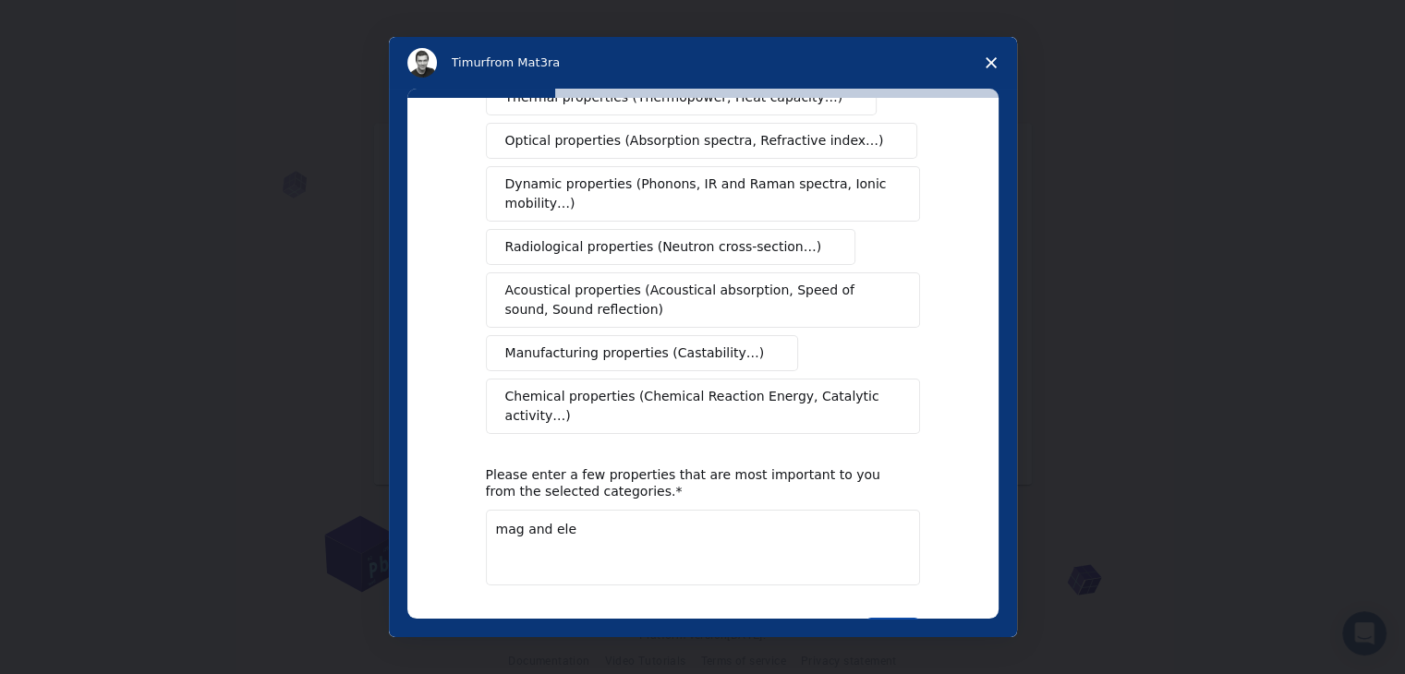 The image size is (1405, 674). What do you see at coordinates (703, 300) in the screenshot?
I see `button: Acoustical properties (Acoustical absorption, Speed of sound, Sound reflection)` at bounding box center [703, 300].